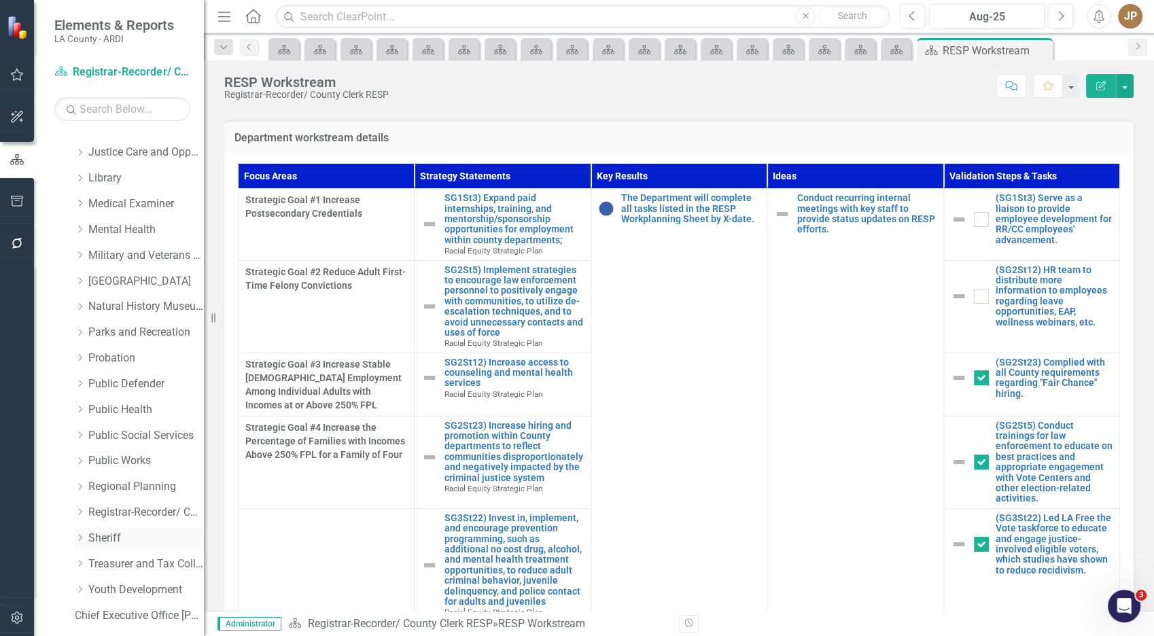 This screenshot has width=1154, height=636. Describe the element at coordinates (1130, 16) in the screenshot. I see `div: JP` at that location.